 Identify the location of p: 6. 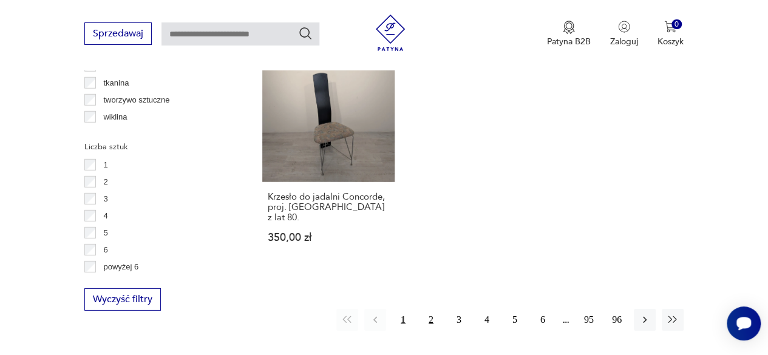
(105, 250).